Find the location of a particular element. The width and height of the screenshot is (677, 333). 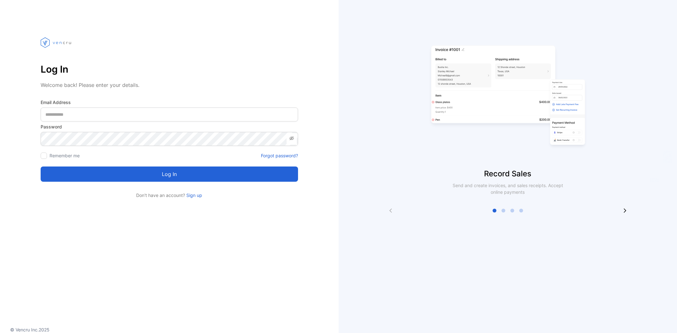

p: Welcome back! Please enter your details. is located at coordinates (169, 85).